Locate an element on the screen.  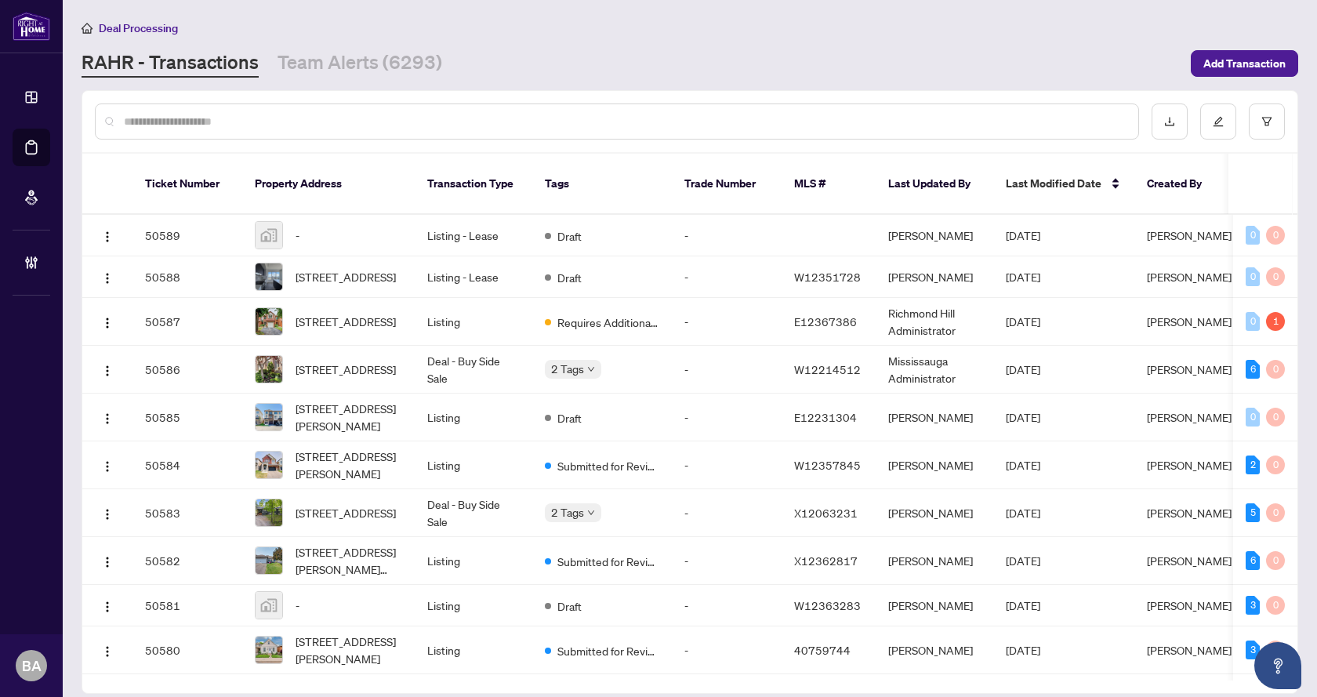
div: 6 is located at coordinates (1253, 369).